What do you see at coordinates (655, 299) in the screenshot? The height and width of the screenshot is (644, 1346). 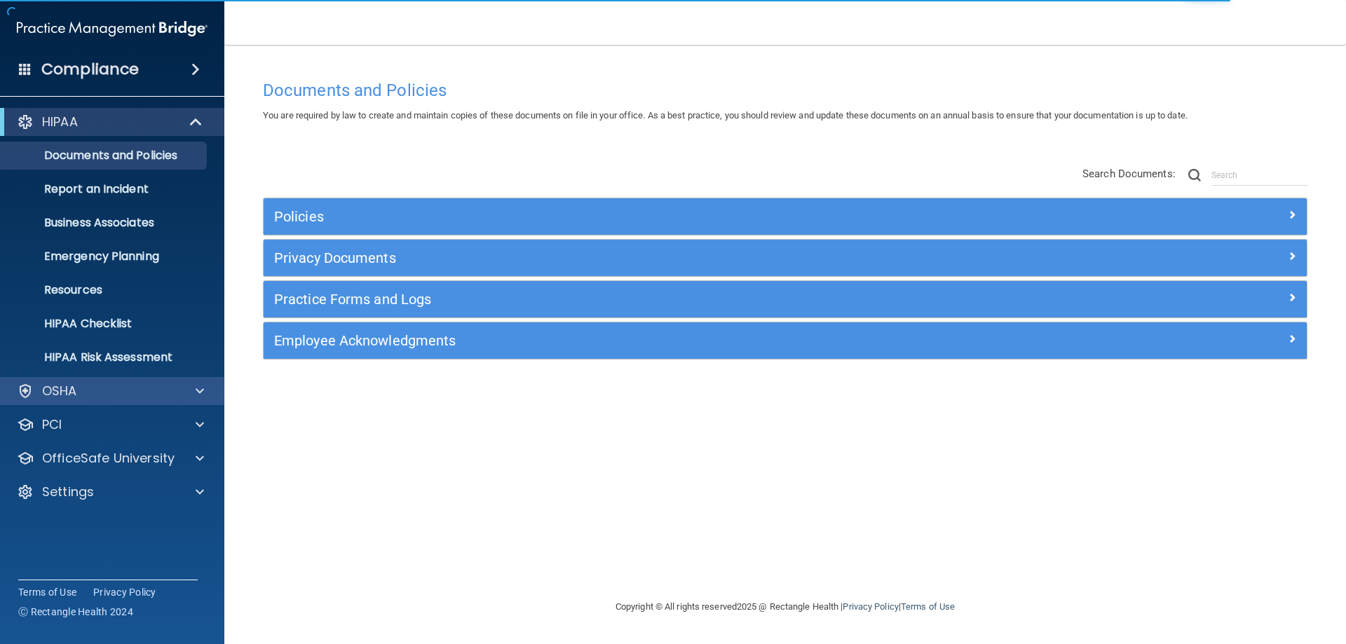 I see `h5: Practice Forms and Logs` at bounding box center [655, 299].